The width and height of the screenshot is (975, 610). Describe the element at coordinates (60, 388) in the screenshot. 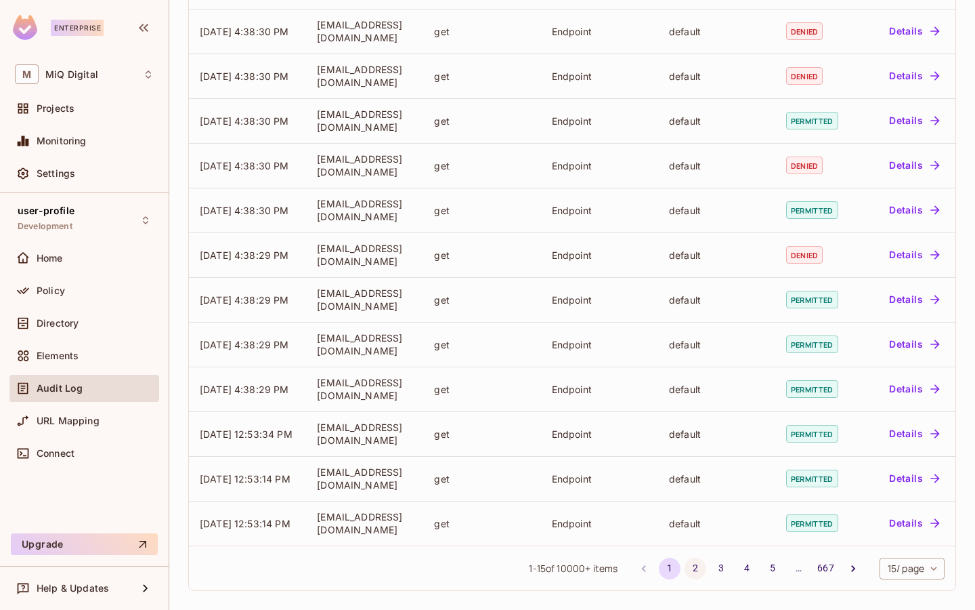

I see `span: Audit Log` at that location.